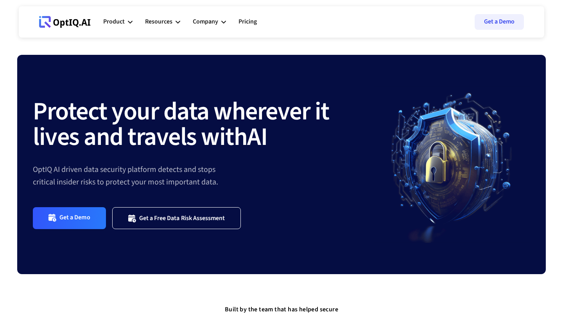 The width and height of the screenshot is (563, 318). I want to click on a: Pricing, so click(248, 22).